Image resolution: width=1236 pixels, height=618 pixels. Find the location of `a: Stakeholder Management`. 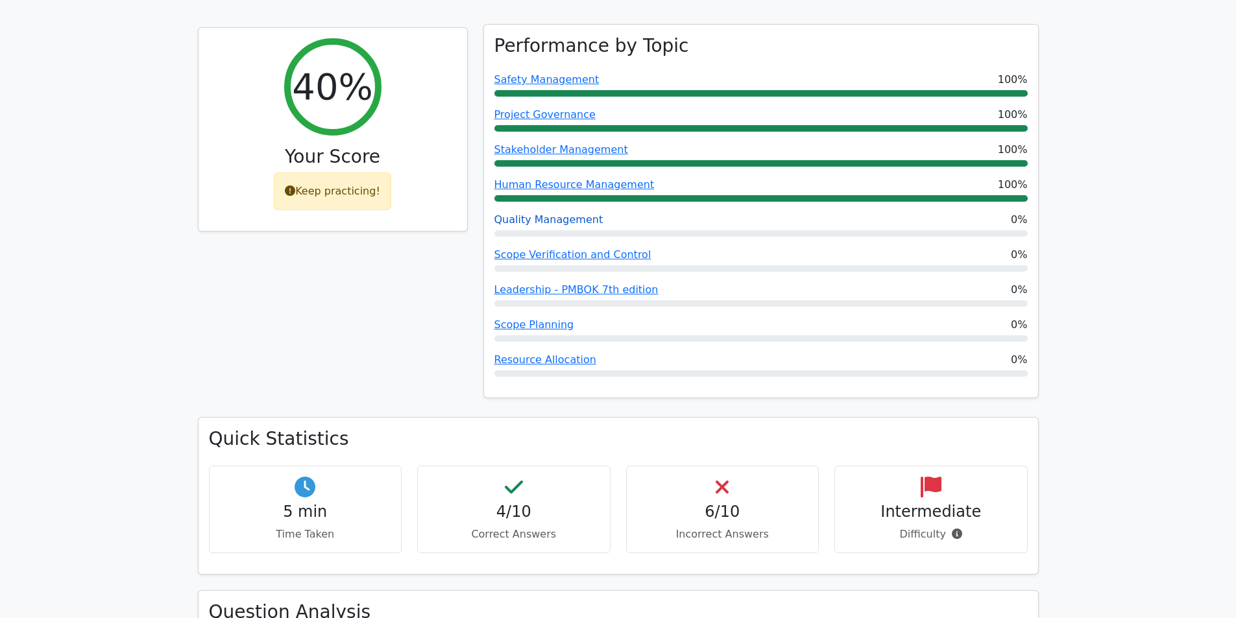

a: Stakeholder Management is located at coordinates (561, 149).